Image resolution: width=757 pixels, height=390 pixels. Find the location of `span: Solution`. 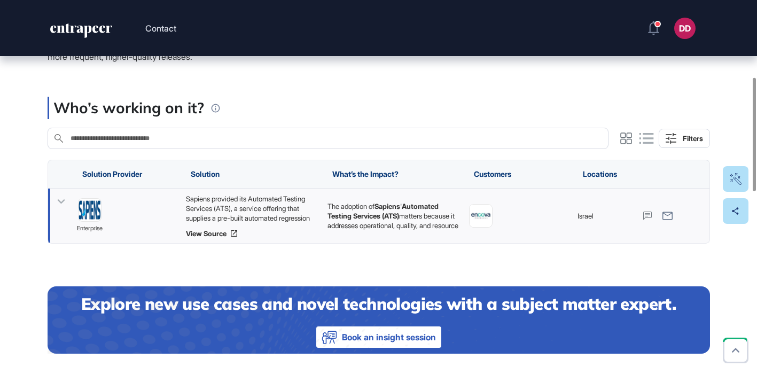

span: Solution is located at coordinates (205, 174).